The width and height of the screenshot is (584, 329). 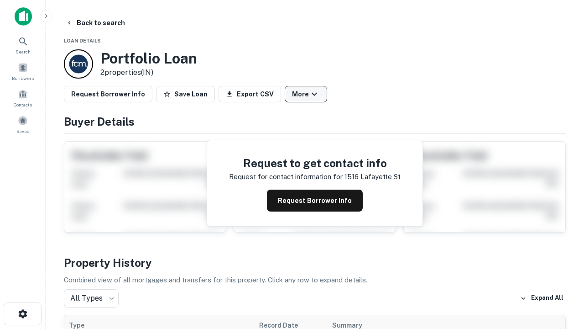 I want to click on button: More, so click(x=306, y=94).